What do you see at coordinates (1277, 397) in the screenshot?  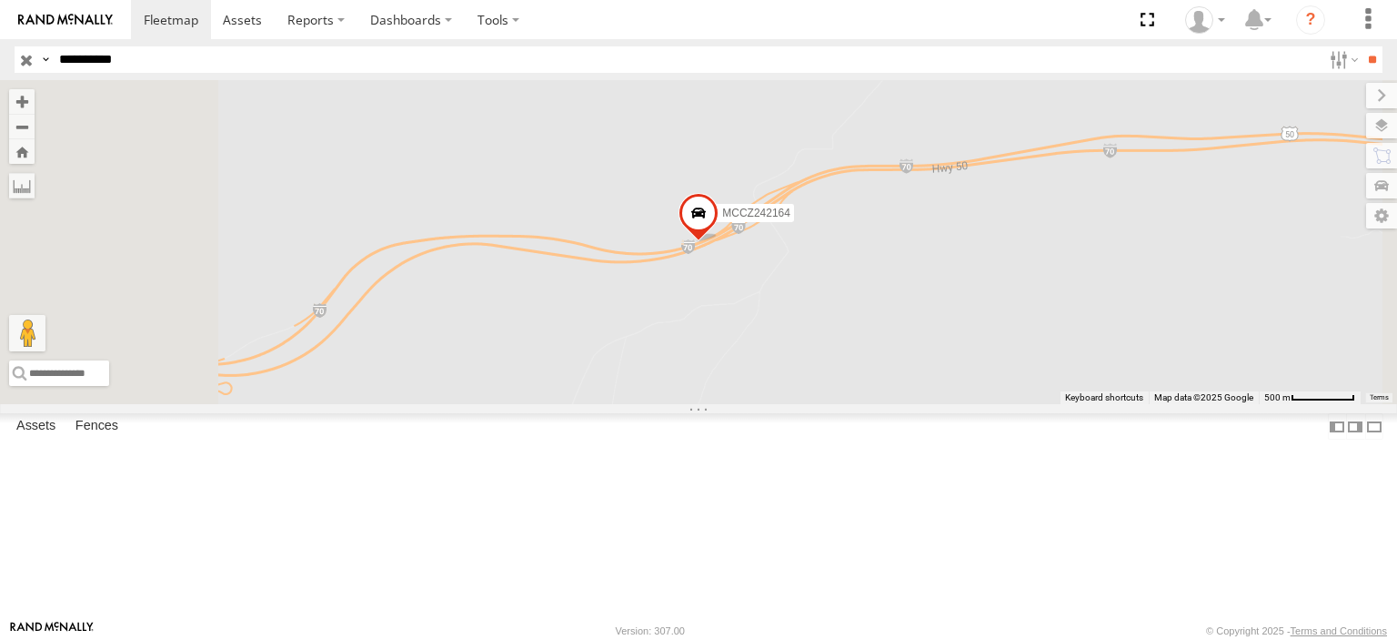 I see `span: 500 m` at bounding box center [1277, 397].